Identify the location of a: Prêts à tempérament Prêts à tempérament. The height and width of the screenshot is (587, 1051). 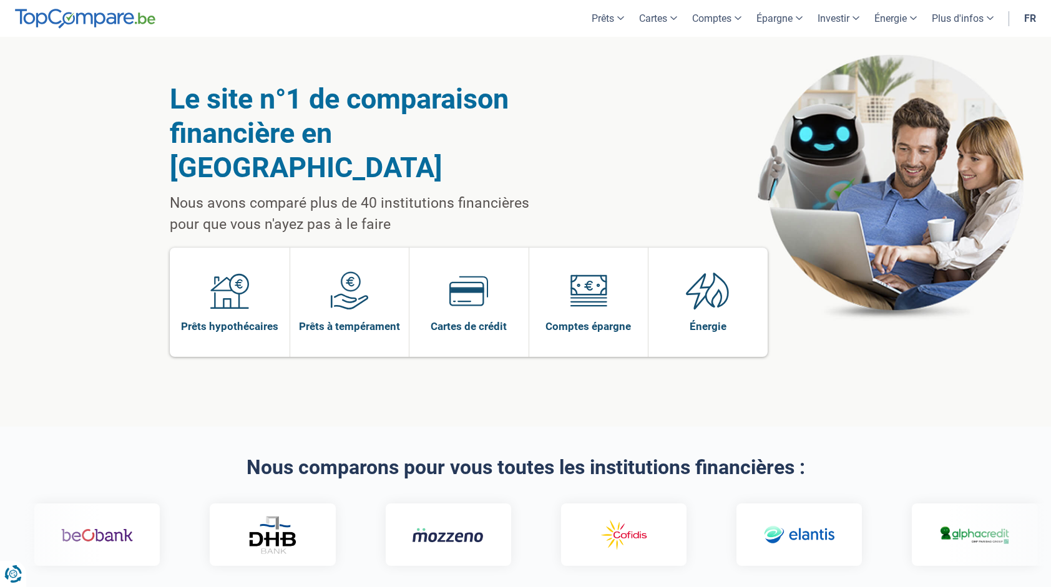
(349, 302).